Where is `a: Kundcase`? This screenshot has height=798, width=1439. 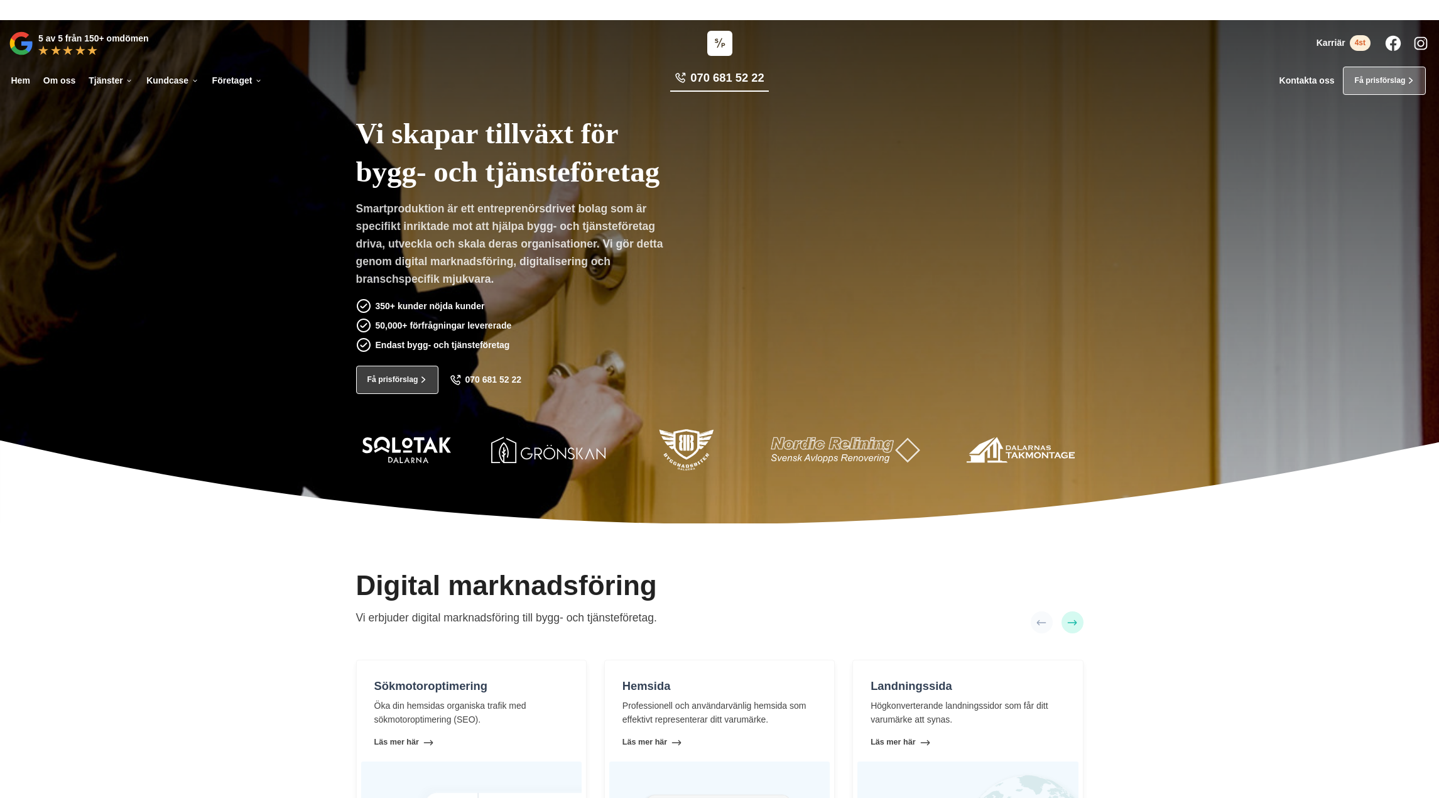
a: Kundcase is located at coordinates (173, 80).